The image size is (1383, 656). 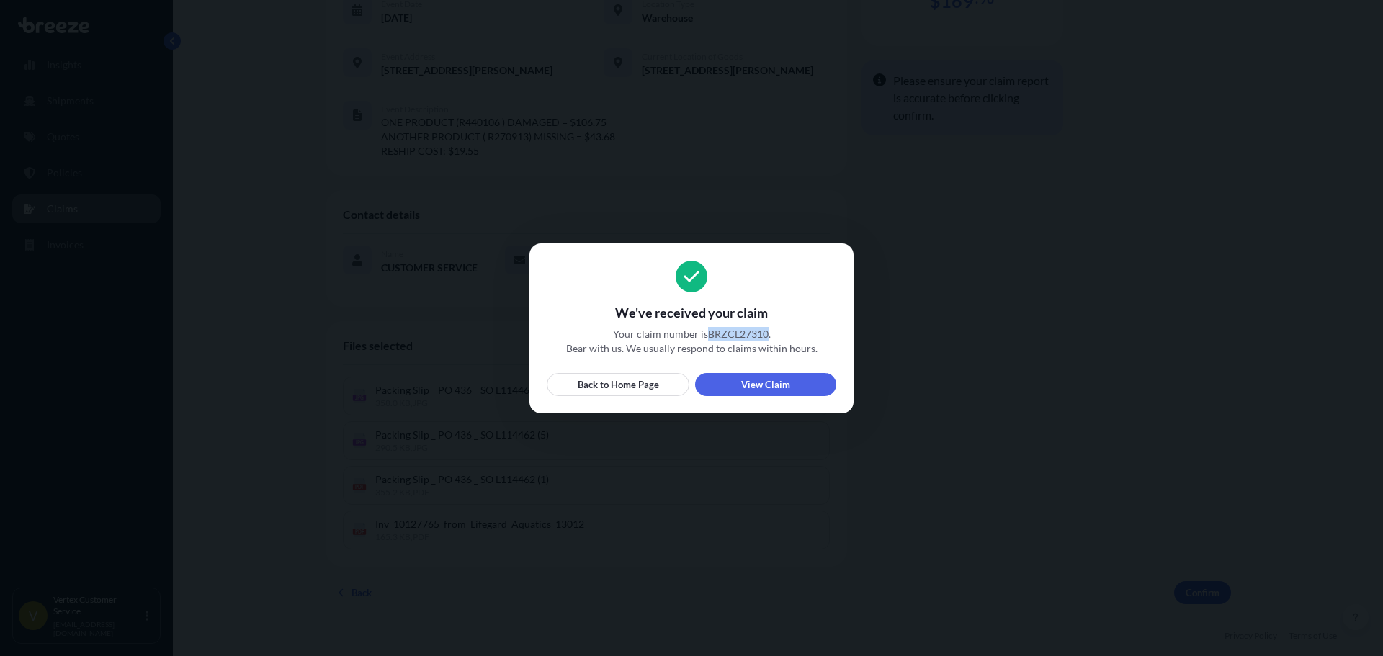 What do you see at coordinates (691, 313) in the screenshot?
I see `span: We've received your claim` at bounding box center [691, 313].